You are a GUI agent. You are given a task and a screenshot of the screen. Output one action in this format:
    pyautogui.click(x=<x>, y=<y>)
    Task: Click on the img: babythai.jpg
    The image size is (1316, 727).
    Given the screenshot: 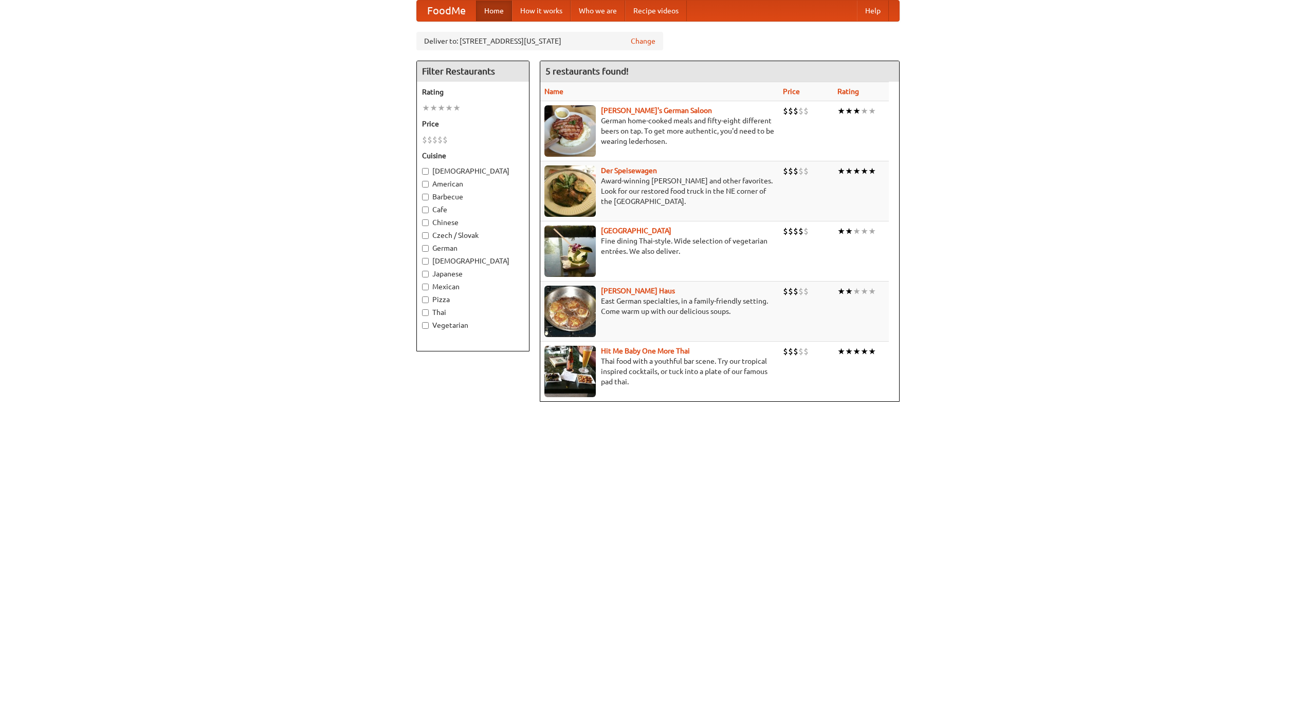 What is the action you would take?
    pyautogui.click(x=570, y=372)
    